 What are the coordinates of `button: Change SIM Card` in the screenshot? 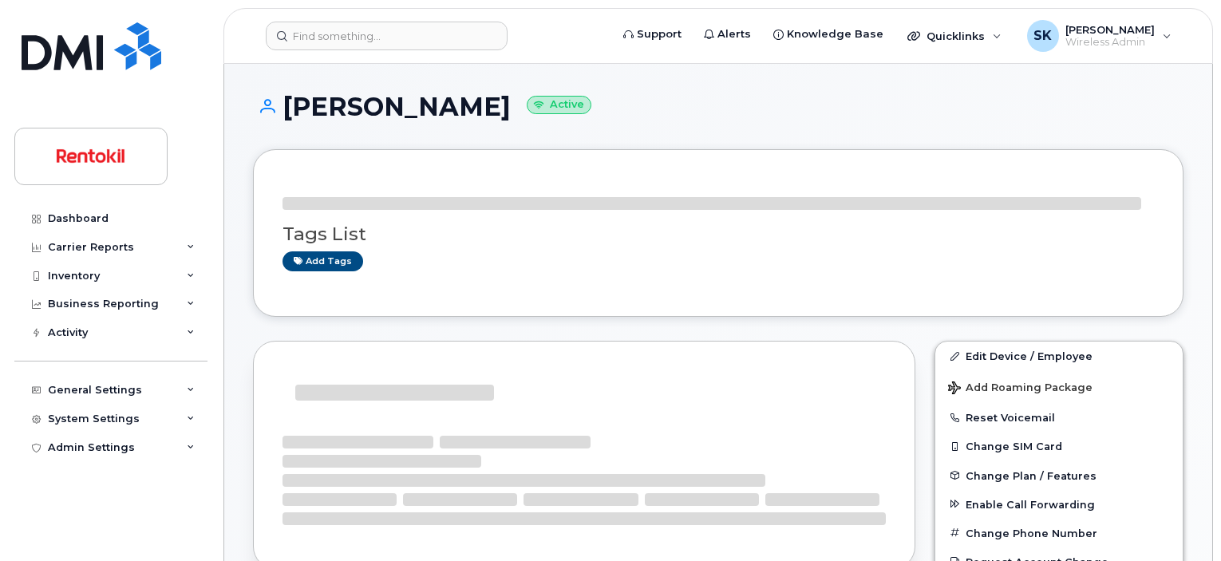 It's located at (1059, 446).